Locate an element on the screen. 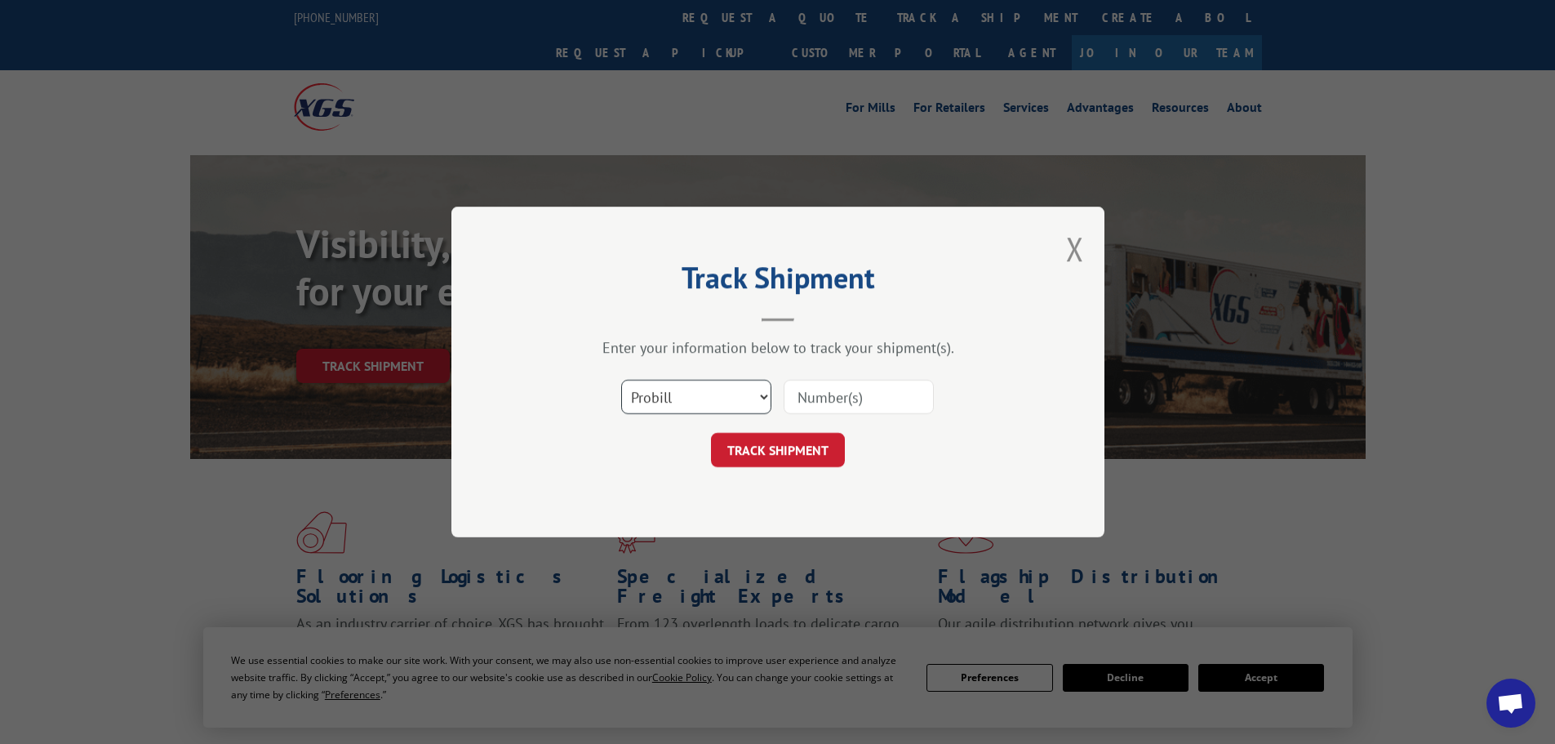 This screenshot has height=744, width=1555. input: Number(s) is located at coordinates (859, 397).